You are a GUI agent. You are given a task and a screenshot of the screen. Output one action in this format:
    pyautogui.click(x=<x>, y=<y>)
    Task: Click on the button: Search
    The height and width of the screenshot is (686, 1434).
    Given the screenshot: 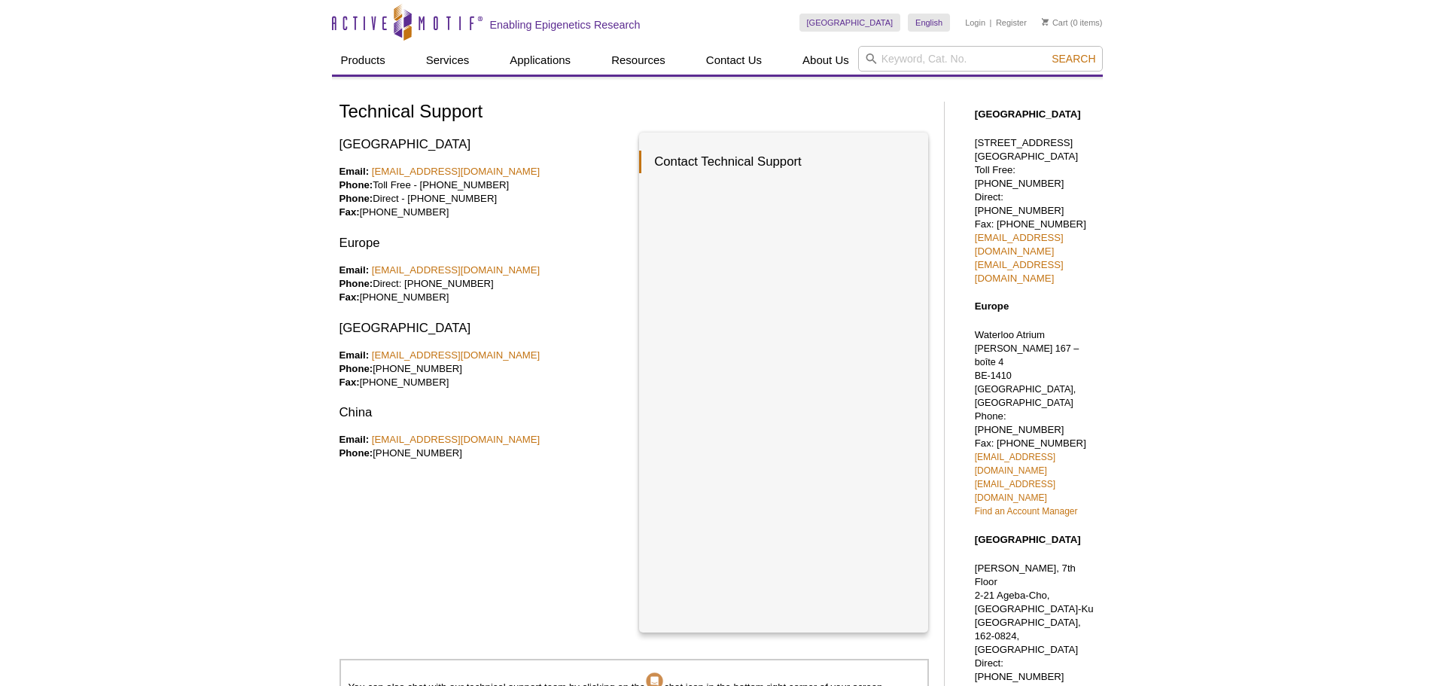 What is the action you would take?
    pyautogui.click(x=1074, y=59)
    